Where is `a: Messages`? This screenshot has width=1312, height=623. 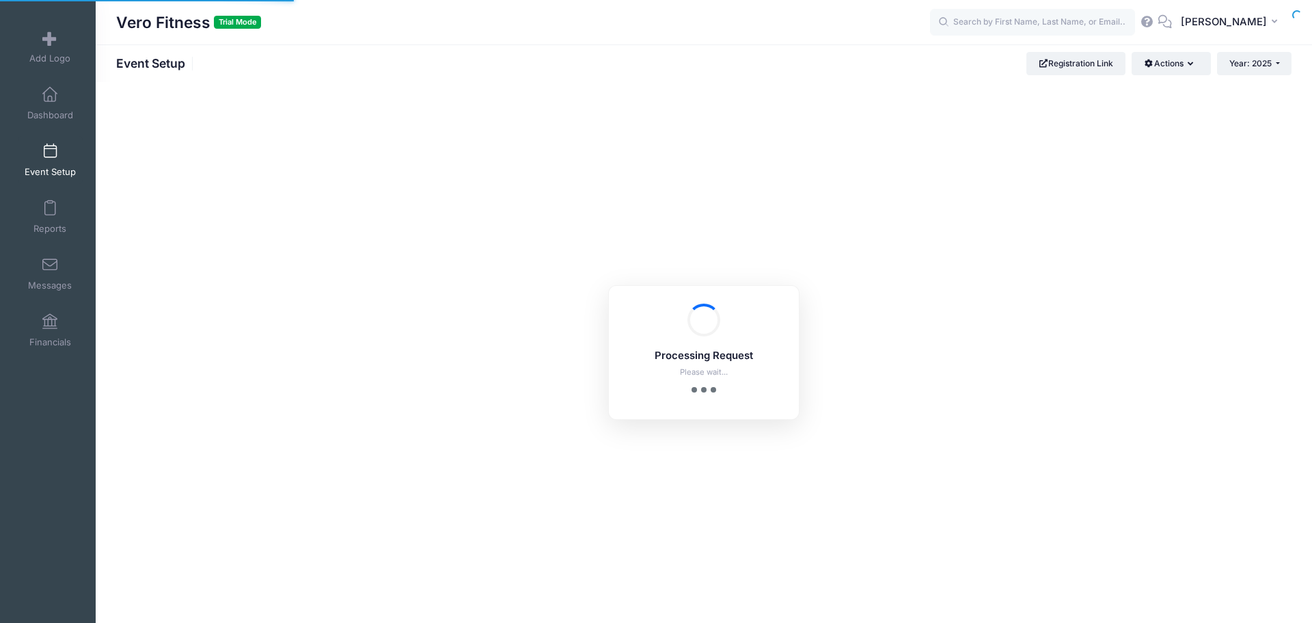
a: Messages is located at coordinates (50, 273).